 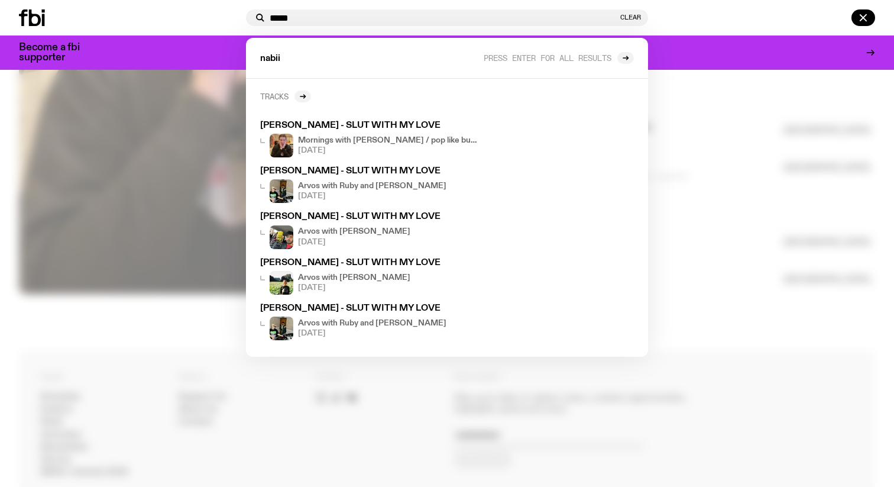 I want to click on button: Clear, so click(x=630, y=17).